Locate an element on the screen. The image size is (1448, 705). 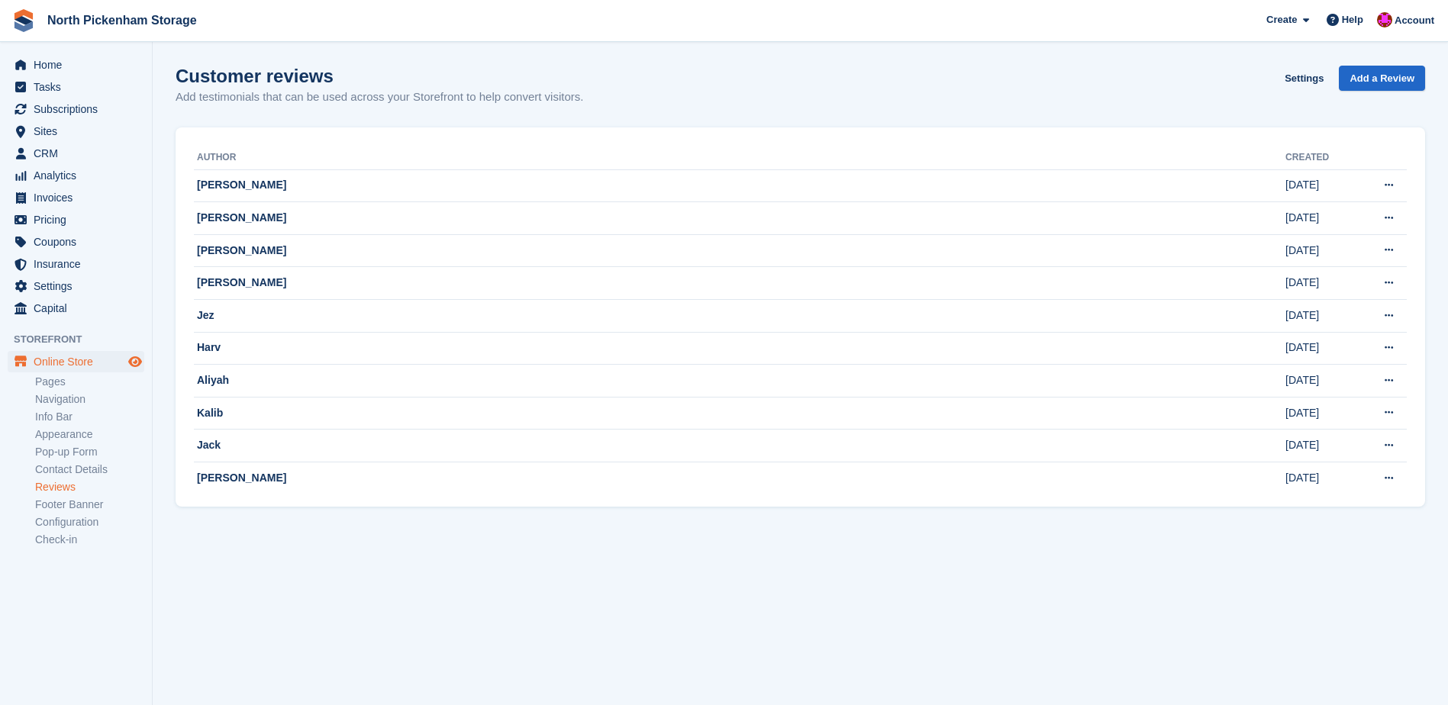
a: Settings is located at coordinates (1304, 78).